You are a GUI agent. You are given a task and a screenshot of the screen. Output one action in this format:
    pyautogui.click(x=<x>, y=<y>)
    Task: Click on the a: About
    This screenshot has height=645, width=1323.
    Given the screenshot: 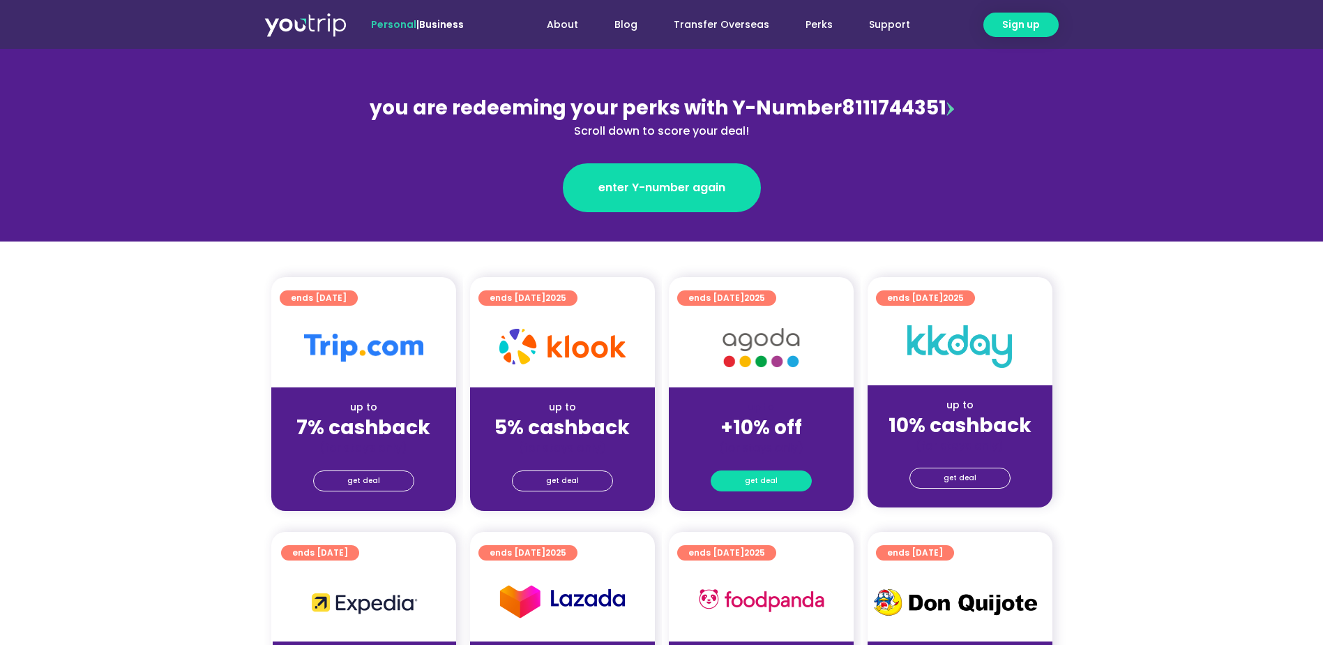 What is the action you would take?
    pyautogui.click(x=562, y=24)
    